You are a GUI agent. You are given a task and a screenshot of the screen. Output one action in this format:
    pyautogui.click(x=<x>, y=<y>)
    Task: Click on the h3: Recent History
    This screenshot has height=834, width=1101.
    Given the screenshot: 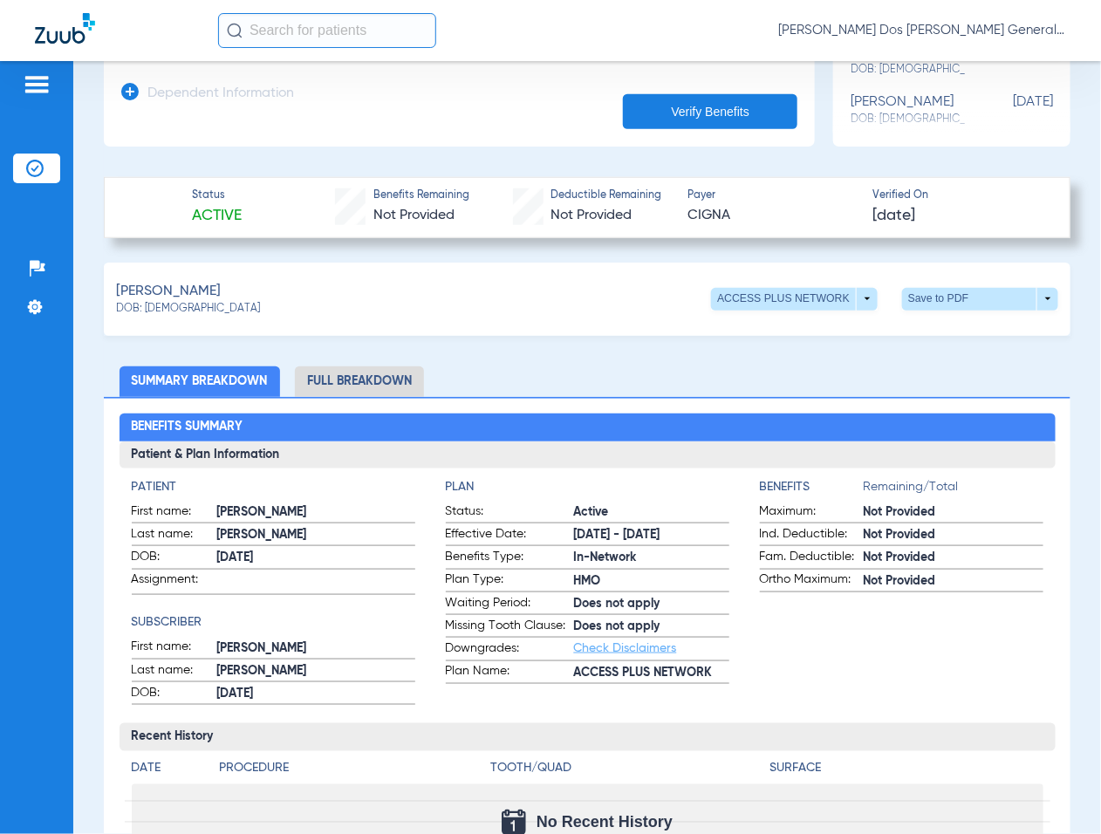 What is the action you would take?
    pyautogui.click(x=587, y=737)
    